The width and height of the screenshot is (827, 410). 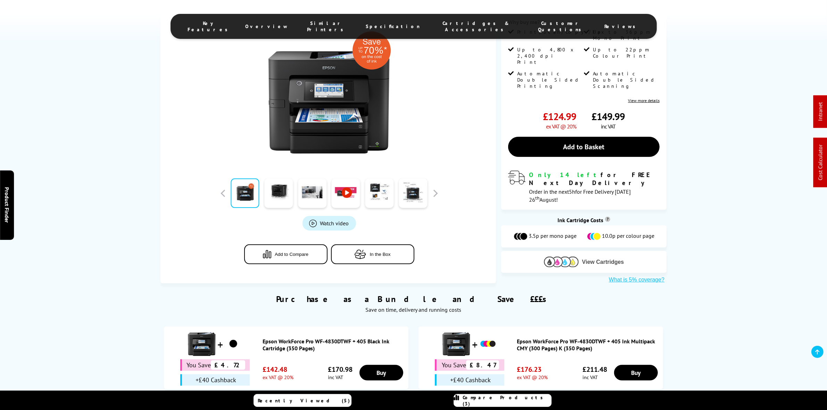 I want to click on span: £142.48, so click(x=278, y=370).